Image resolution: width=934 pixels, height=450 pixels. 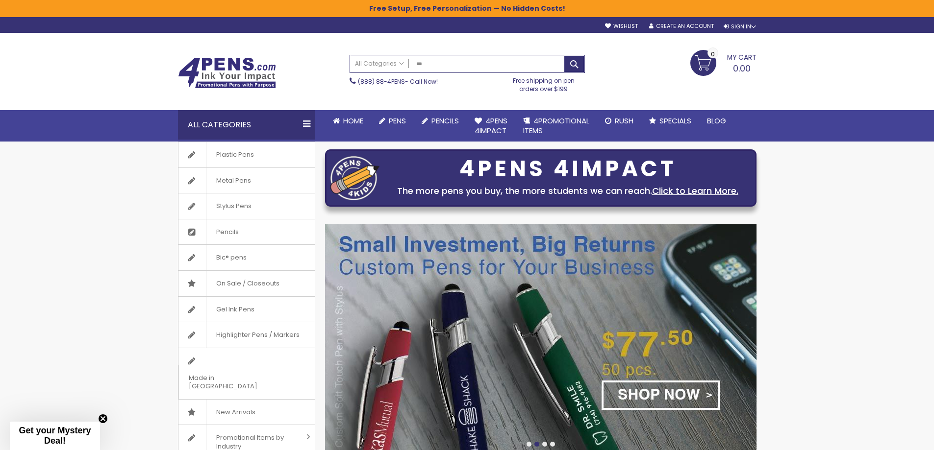 I want to click on span: Blog, so click(x=716, y=121).